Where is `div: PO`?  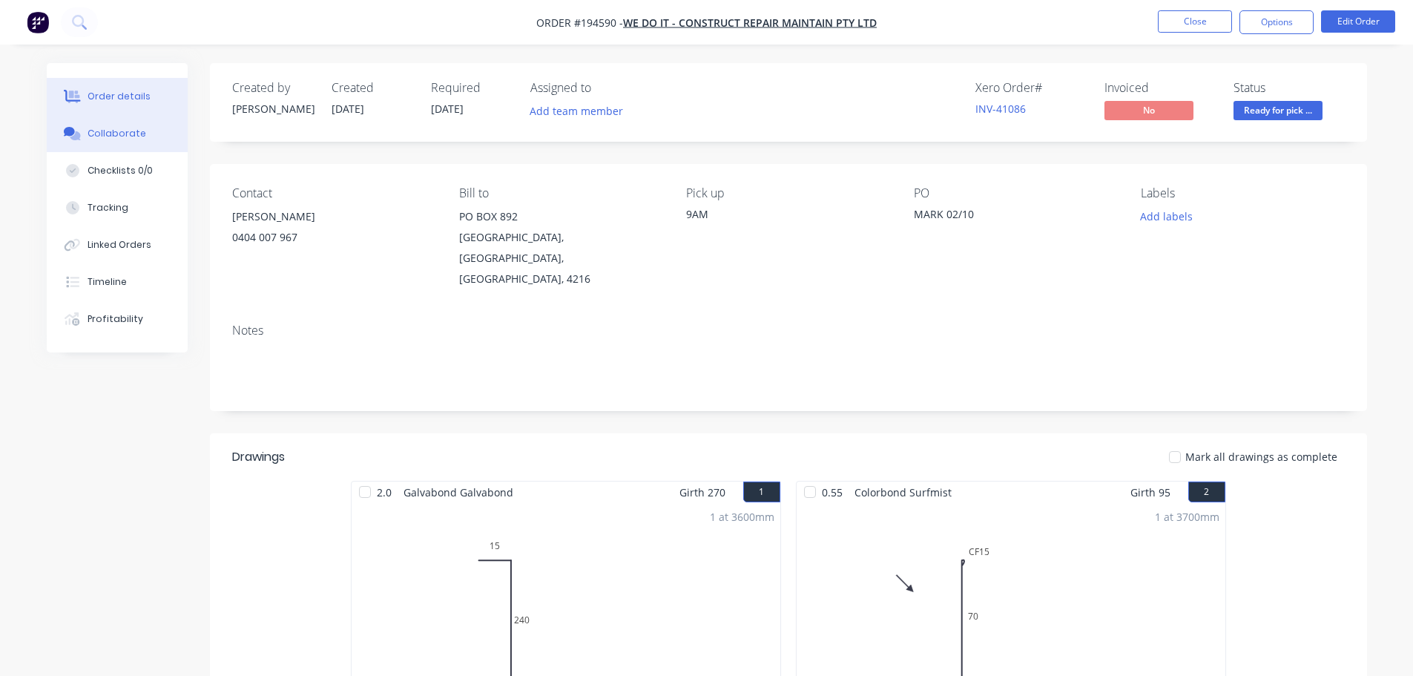 div: PO is located at coordinates (1015, 193).